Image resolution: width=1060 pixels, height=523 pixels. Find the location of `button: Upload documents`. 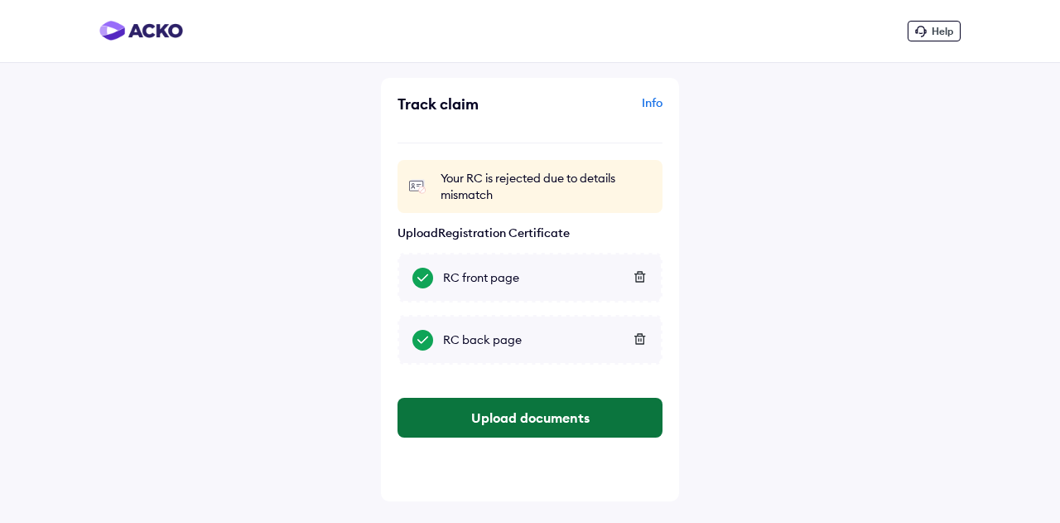

button: Upload documents is located at coordinates (530, 417).